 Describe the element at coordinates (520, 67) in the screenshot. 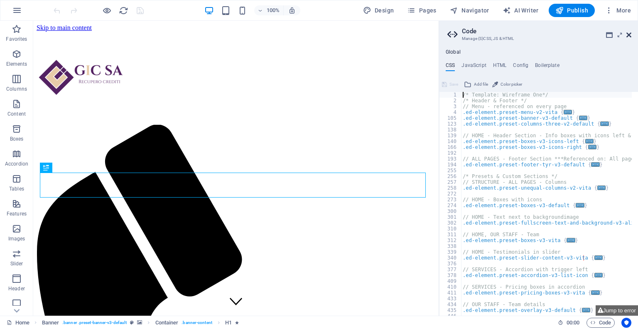

I see `h4: Config` at that location.